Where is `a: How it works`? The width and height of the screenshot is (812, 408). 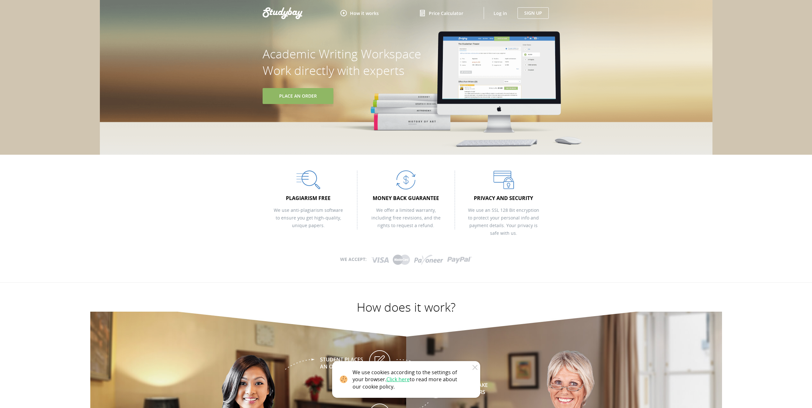 a: How it works is located at coordinates (359, 13).